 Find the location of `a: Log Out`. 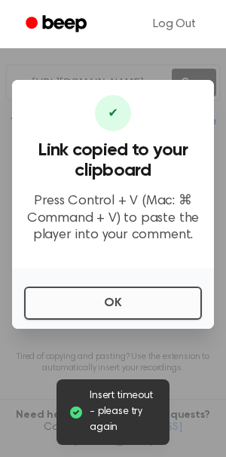

a: Log Out is located at coordinates (174, 24).